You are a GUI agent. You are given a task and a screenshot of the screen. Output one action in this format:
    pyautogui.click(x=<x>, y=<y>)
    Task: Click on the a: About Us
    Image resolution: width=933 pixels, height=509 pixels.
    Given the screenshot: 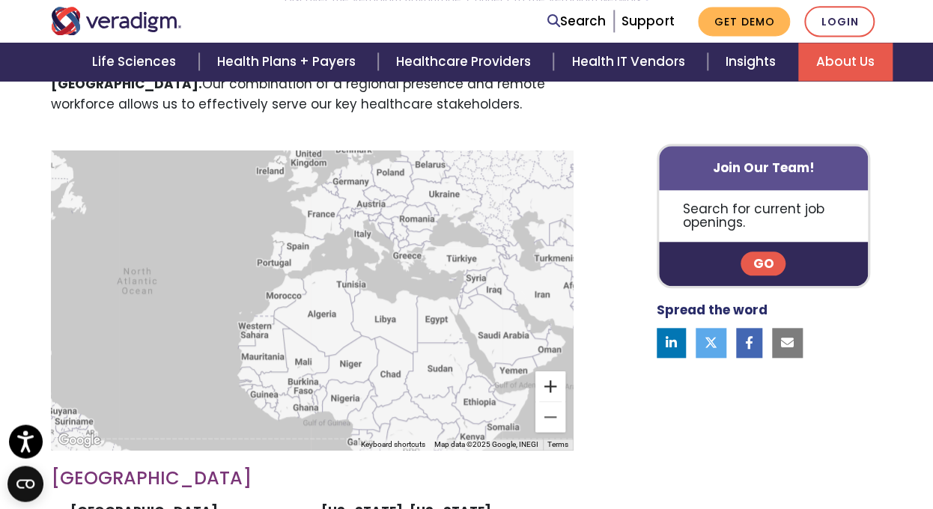 What is the action you would take?
    pyautogui.click(x=846, y=61)
    